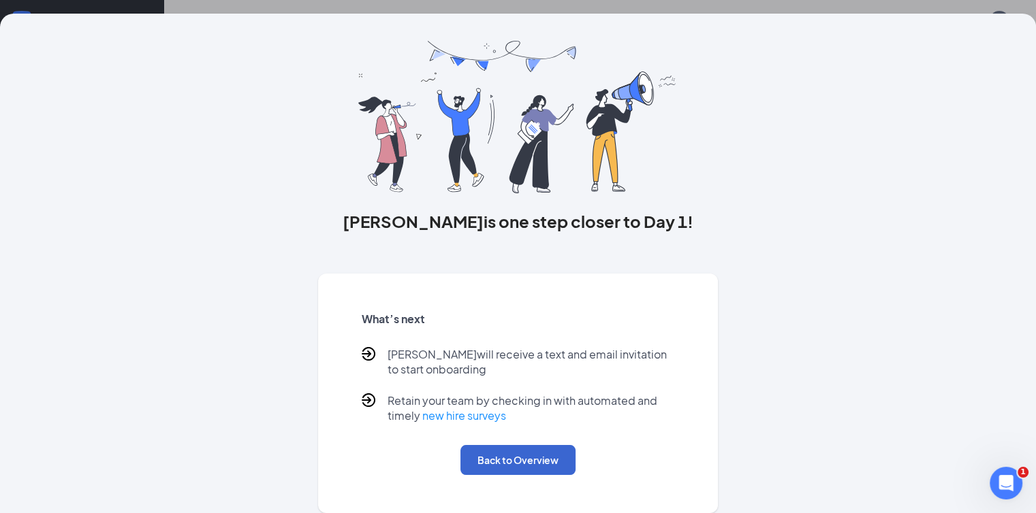  I want to click on img: you are all set, so click(517, 117).